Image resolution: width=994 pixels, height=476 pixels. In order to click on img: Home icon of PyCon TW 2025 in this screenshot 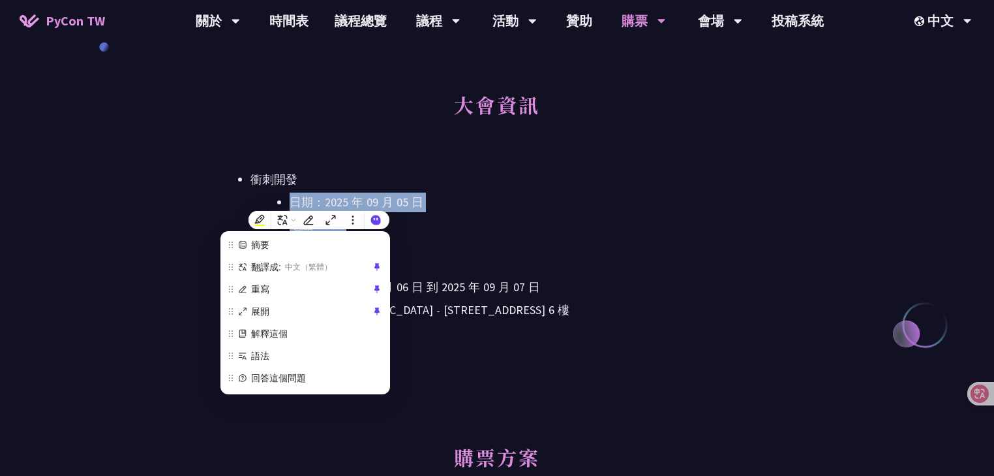, I will do `click(29, 21)`.